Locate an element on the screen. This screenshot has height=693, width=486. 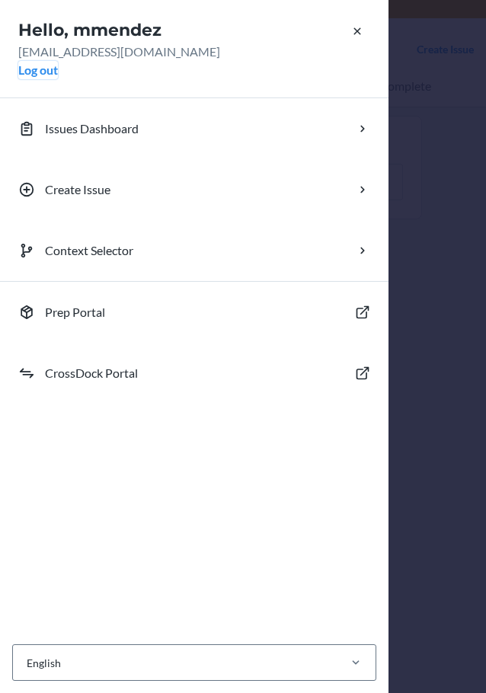
input: English is located at coordinates (26, 663).